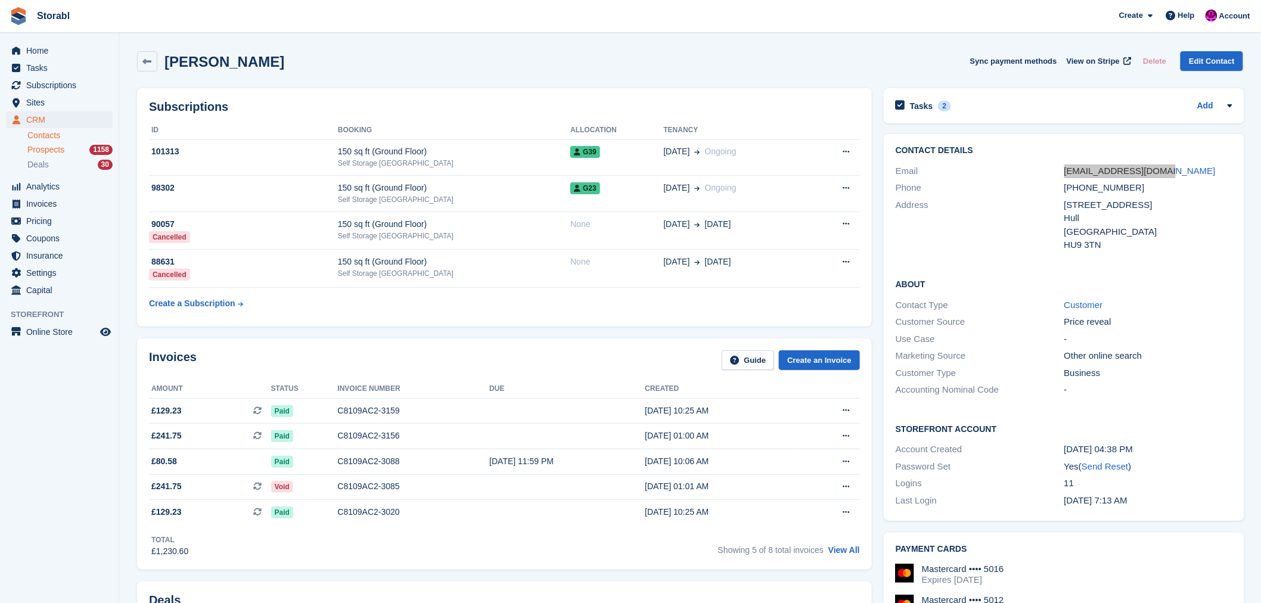 The image size is (1261, 603). Describe the element at coordinates (62, 51) in the screenshot. I see `span: Home` at that location.